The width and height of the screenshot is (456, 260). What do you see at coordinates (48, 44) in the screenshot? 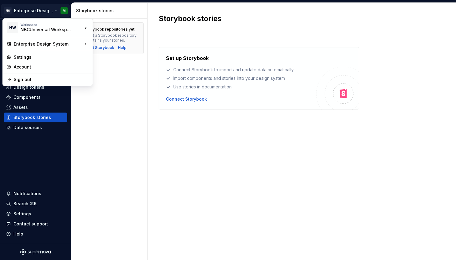
I see `div: Enterprise Design System` at bounding box center [48, 44].